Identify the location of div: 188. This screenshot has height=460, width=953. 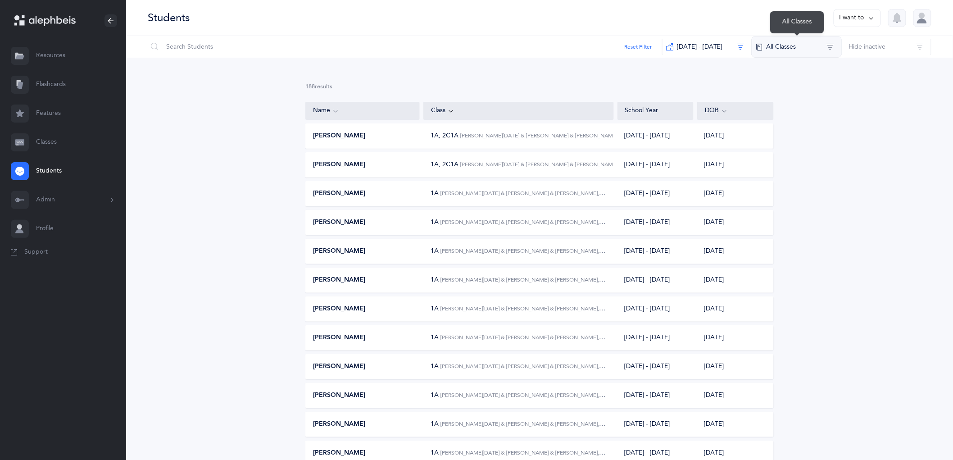
(539, 87).